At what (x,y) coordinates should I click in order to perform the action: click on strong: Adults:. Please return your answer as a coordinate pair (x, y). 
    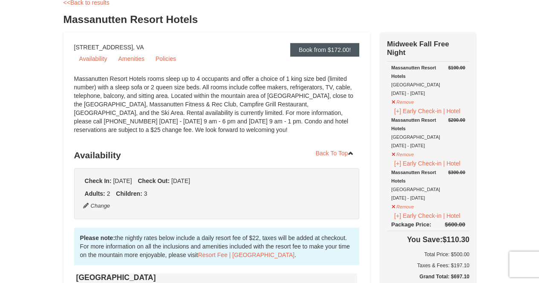
    Looking at the image, I should click on (95, 194).